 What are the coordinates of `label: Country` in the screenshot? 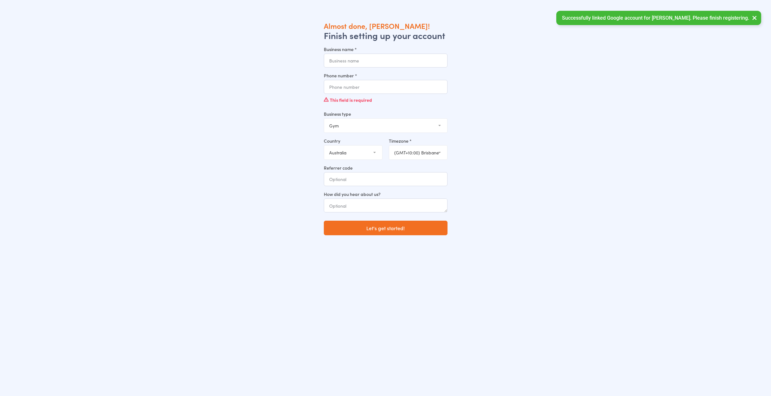 It's located at (353, 141).